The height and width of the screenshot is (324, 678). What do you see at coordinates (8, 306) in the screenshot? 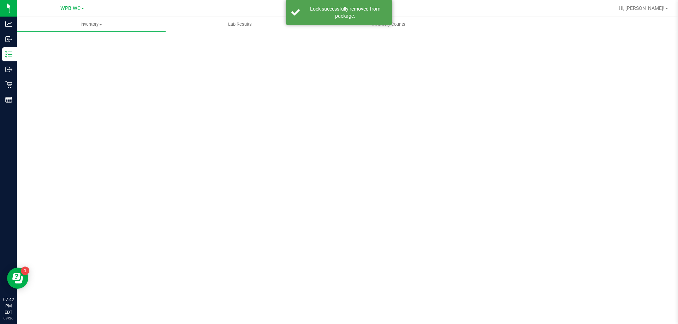
I see `p: 07:42 PM EDT` at bounding box center [8, 306].